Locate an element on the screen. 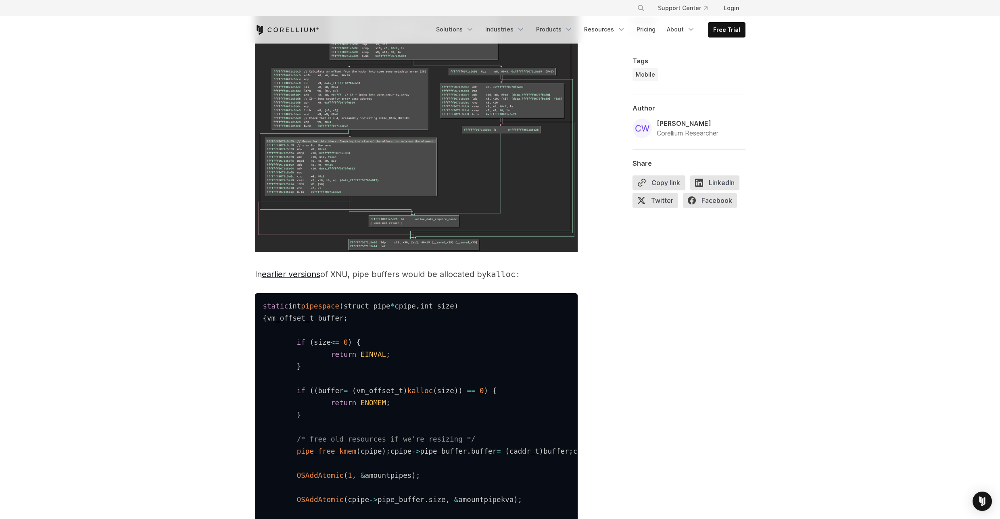 The image size is (1000, 519). a: Corellium Home is located at coordinates (287, 30).